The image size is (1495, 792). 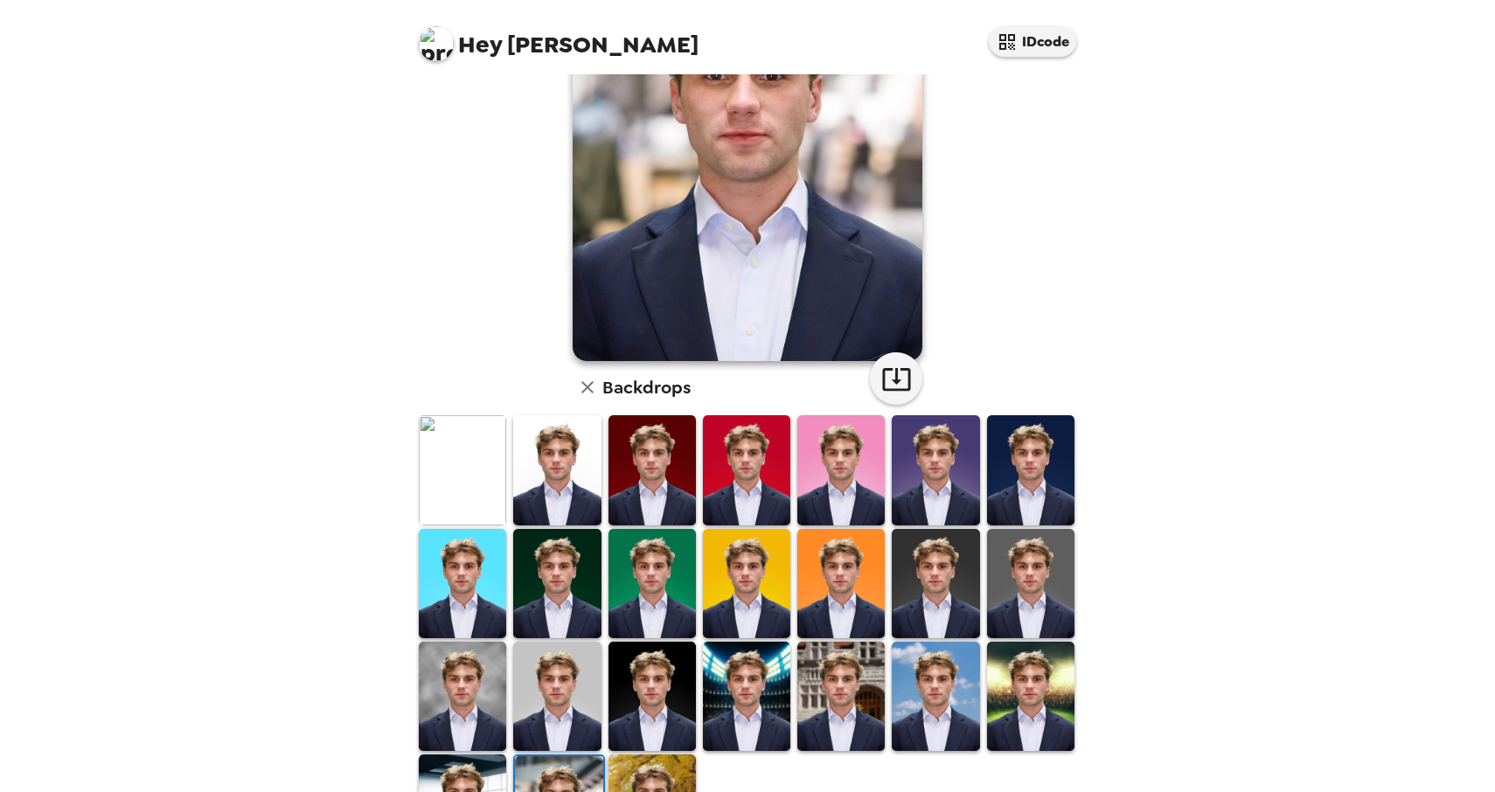 What do you see at coordinates (463, 470) in the screenshot?
I see `img: Original` at bounding box center [463, 470].